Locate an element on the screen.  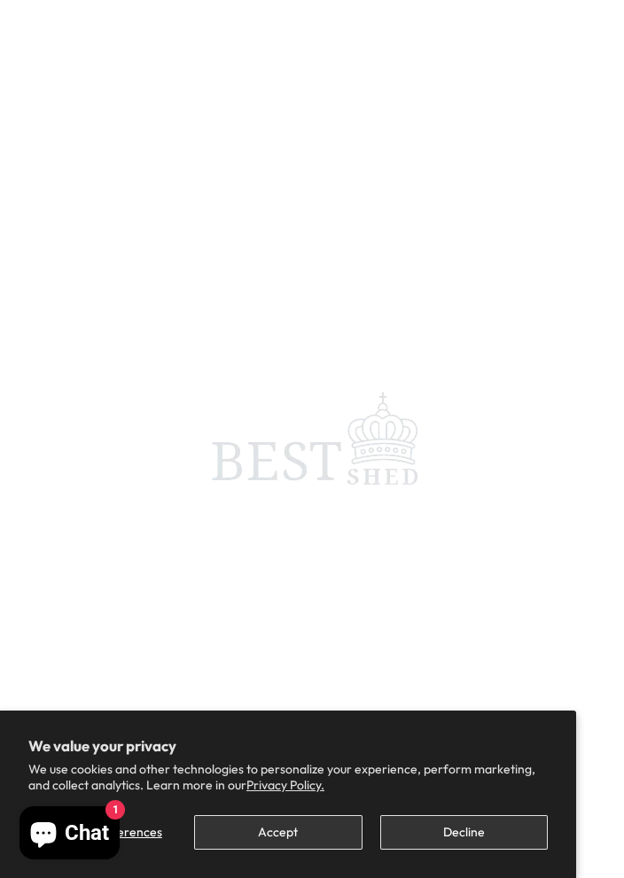
a: Privacy Policy. is located at coordinates (285, 785).